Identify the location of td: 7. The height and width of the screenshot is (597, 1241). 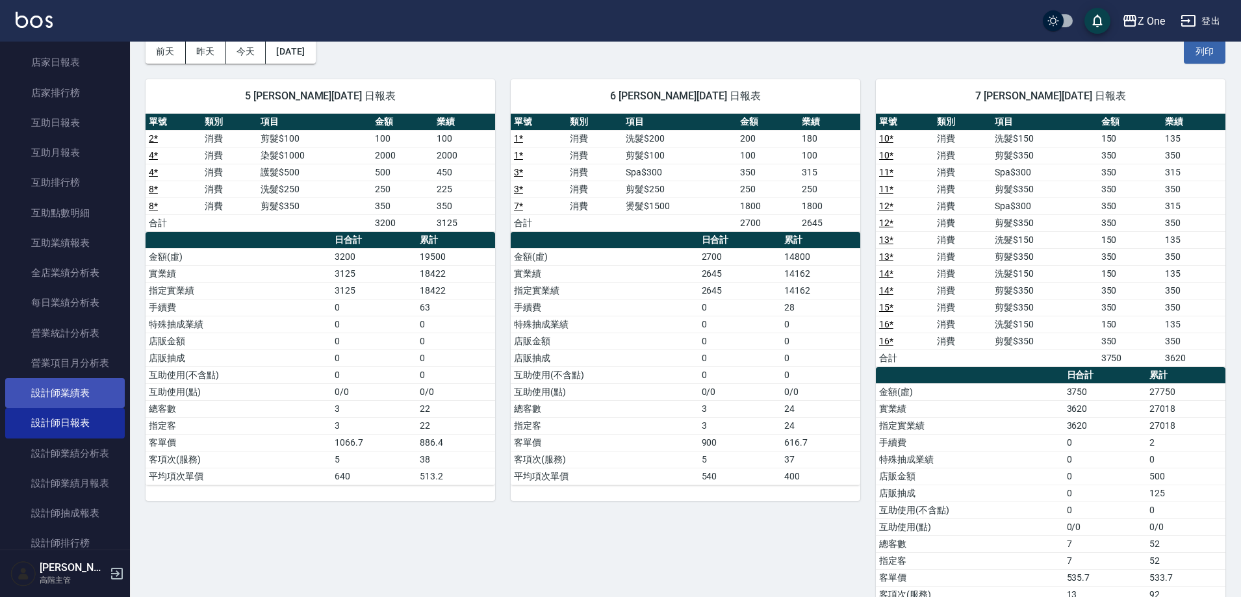
(1104, 561).